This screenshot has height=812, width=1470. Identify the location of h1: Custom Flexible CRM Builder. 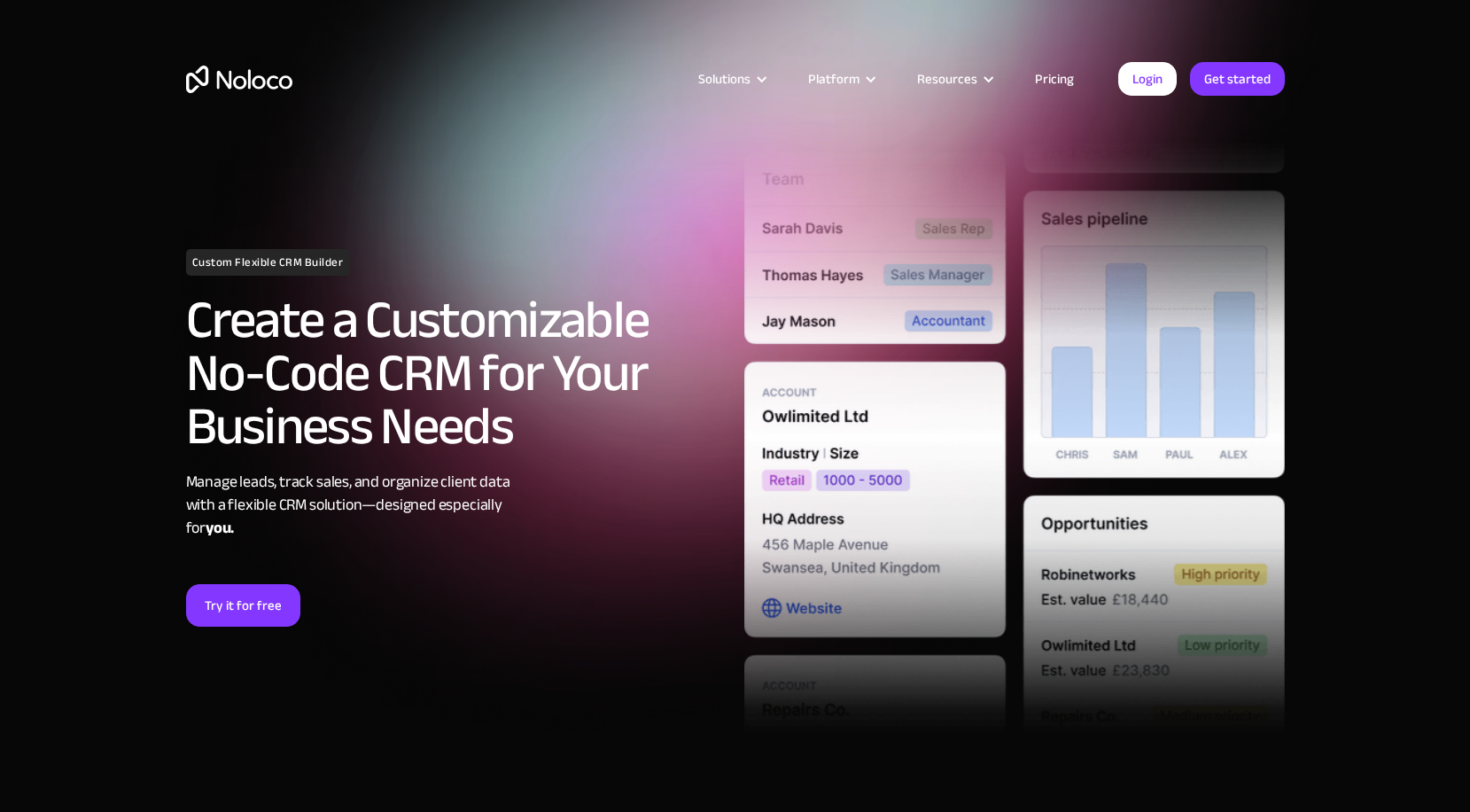
(267, 262).